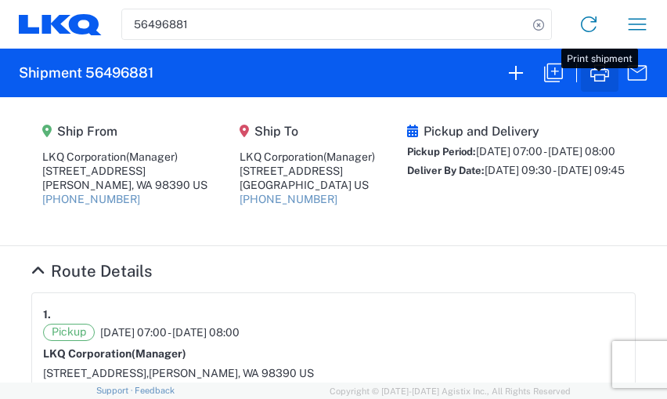 The width and height of the screenshot is (667, 399). I want to click on h5: Ship From, so click(124, 131).